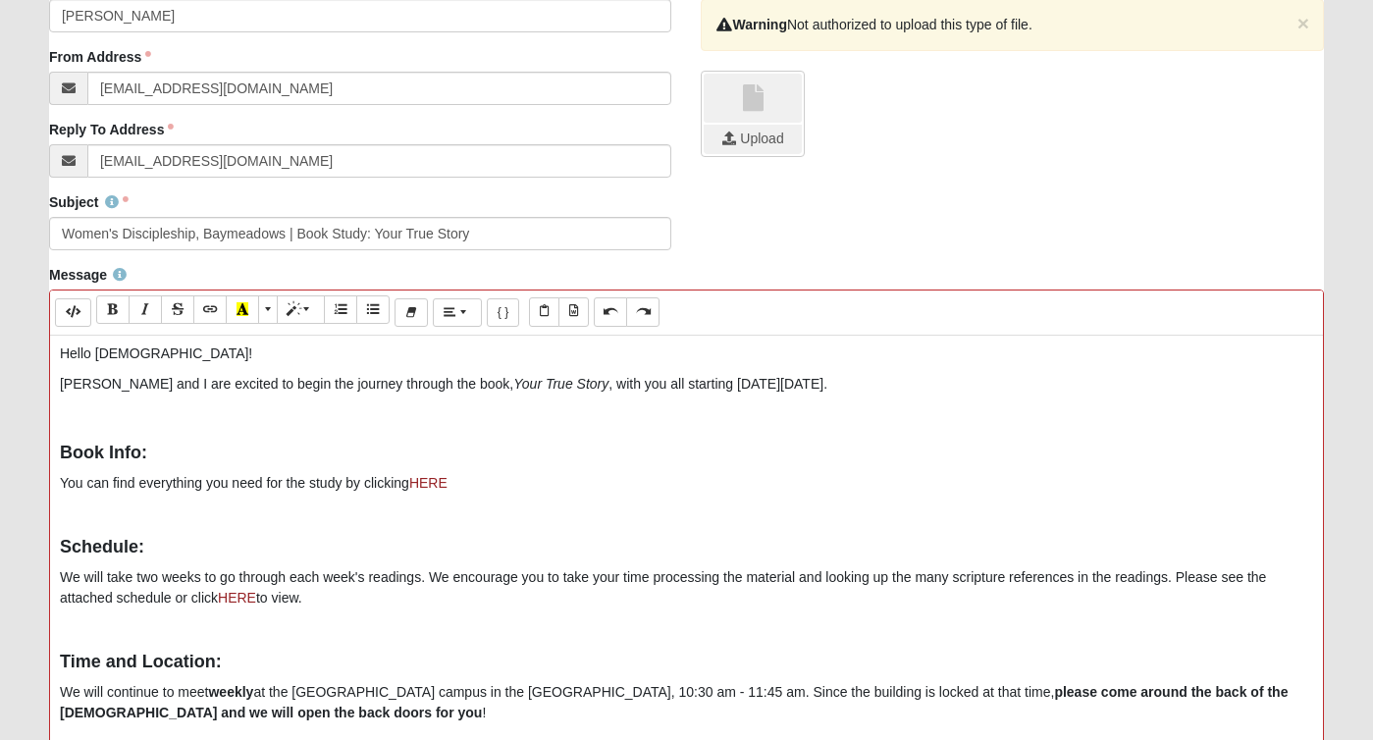 The width and height of the screenshot is (1373, 740). Describe the element at coordinates (100, 57) in the screenshot. I see `label: From Address` at that location.